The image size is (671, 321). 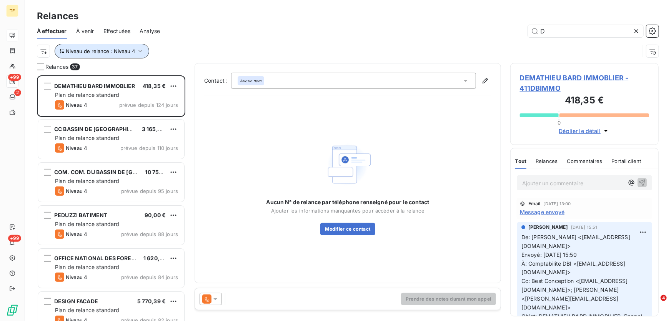 What do you see at coordinates (150, 277) in the screenshot?
I see `span: prévue depuis 84 jours` at bounding box center [150, 277].